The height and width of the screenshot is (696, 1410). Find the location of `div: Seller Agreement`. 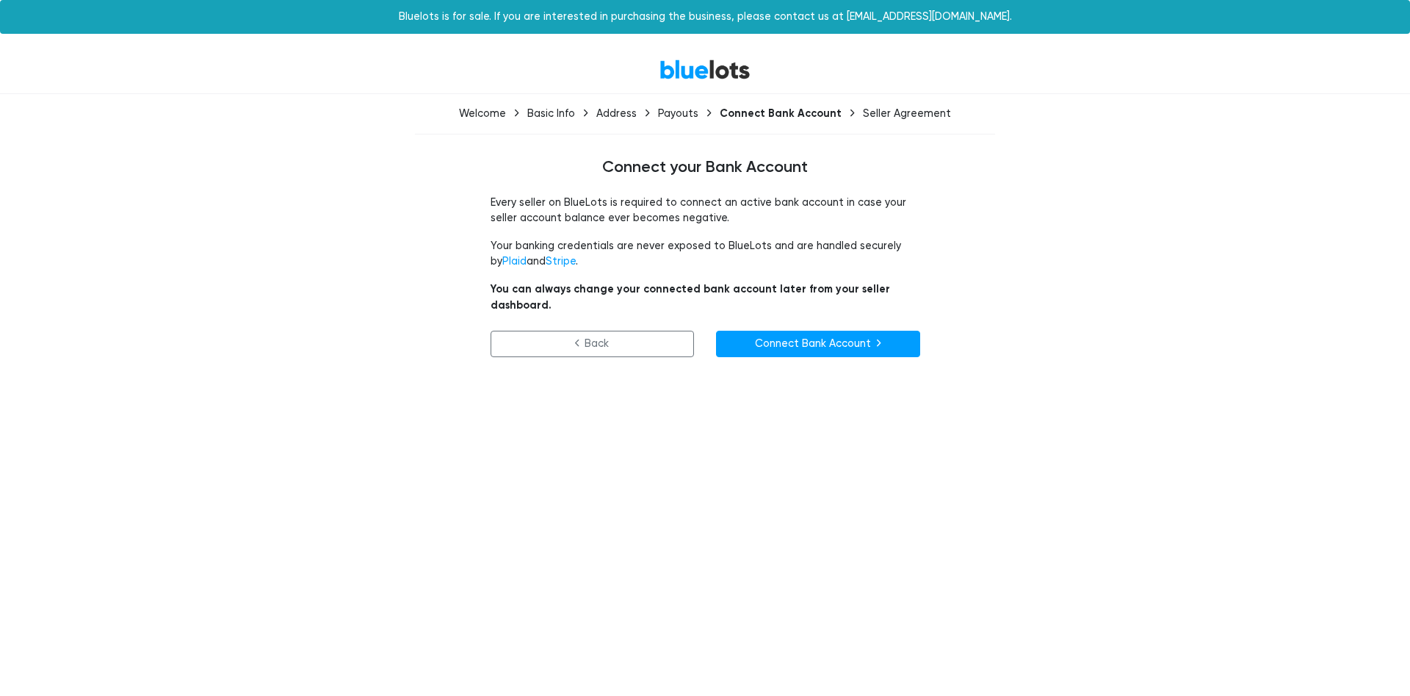

div: Seller Agreement is located at coordinates (907, 113).